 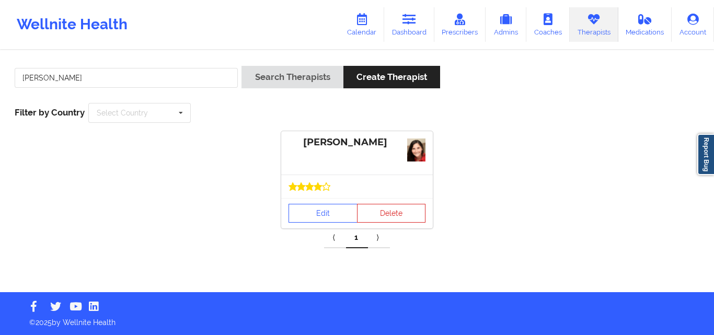 I want to click on a: Account, so click(x=692, y=25).